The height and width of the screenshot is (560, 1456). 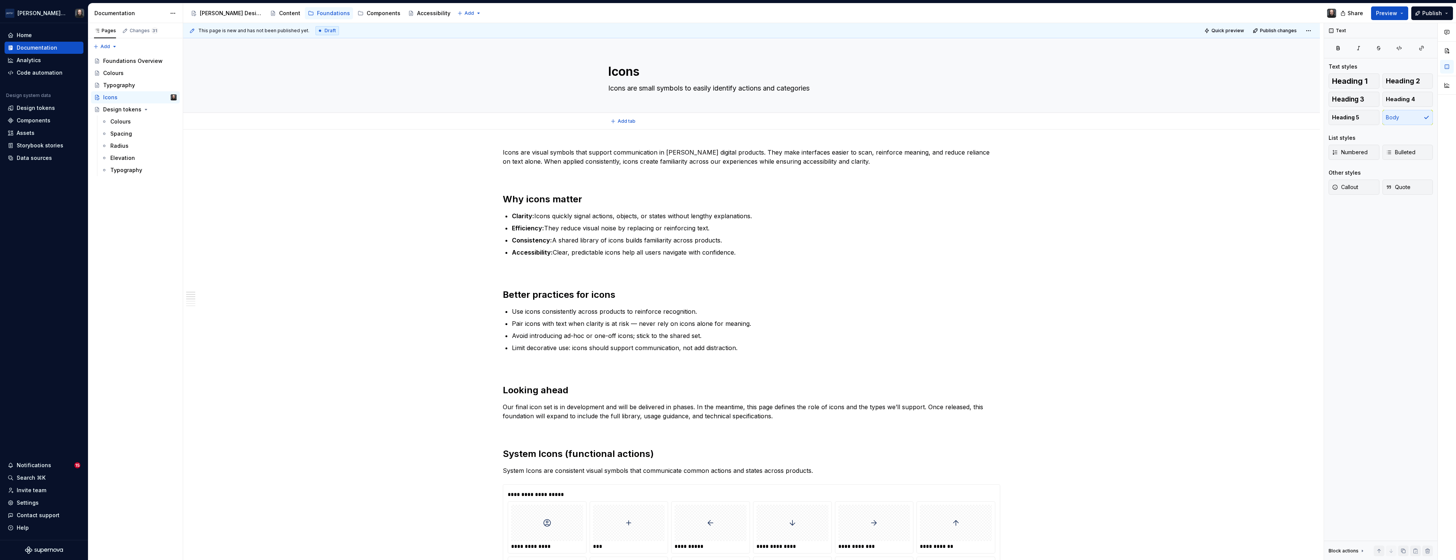 I want to click on button: Quick preview, so click(x=1224, y=31).